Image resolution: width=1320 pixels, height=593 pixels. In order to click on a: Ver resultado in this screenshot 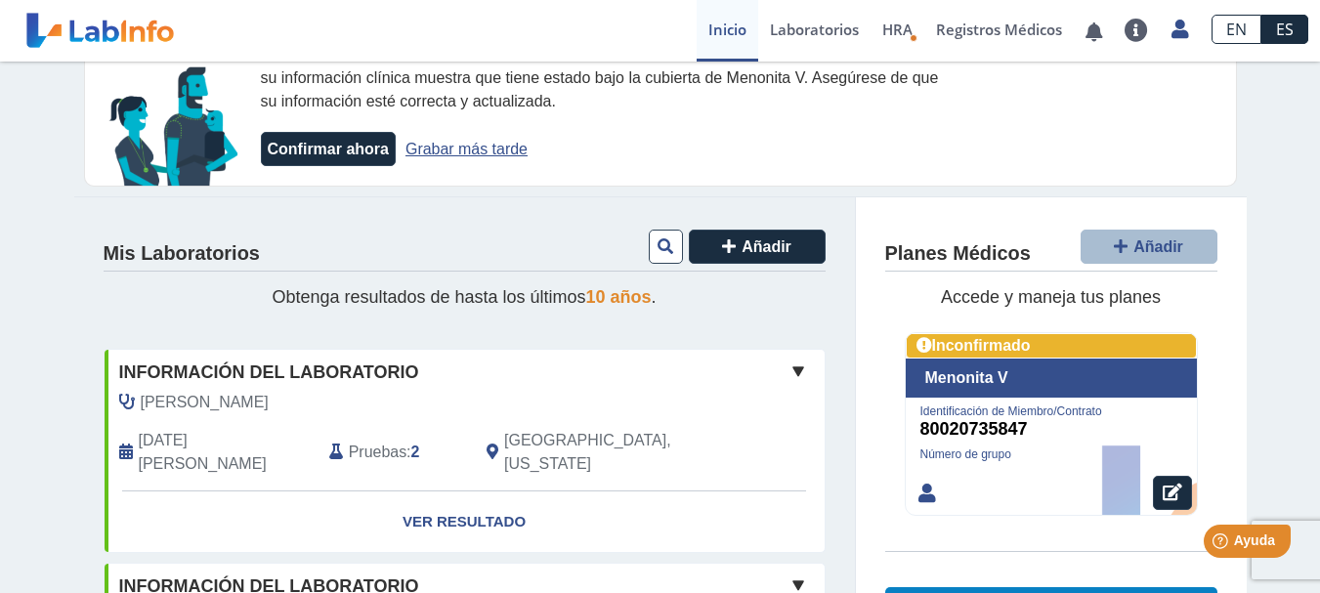, I will do `click(464, 522)`.